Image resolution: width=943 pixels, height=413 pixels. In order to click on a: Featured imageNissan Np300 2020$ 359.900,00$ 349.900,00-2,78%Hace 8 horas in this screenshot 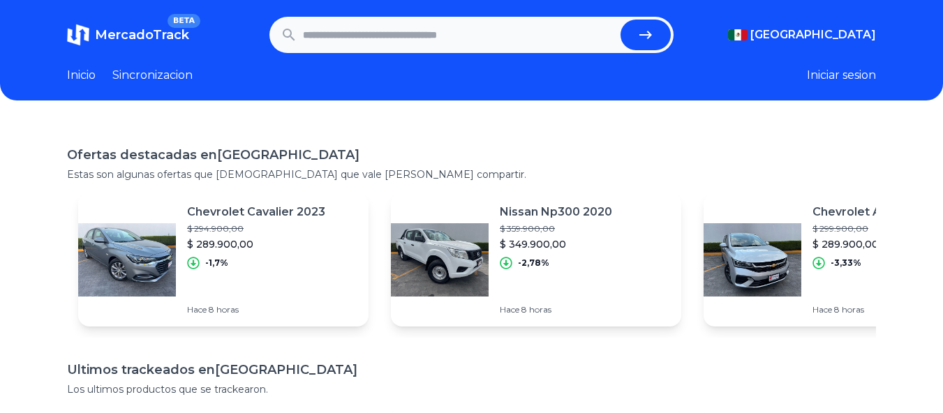, I will do `click(536, 260)`.